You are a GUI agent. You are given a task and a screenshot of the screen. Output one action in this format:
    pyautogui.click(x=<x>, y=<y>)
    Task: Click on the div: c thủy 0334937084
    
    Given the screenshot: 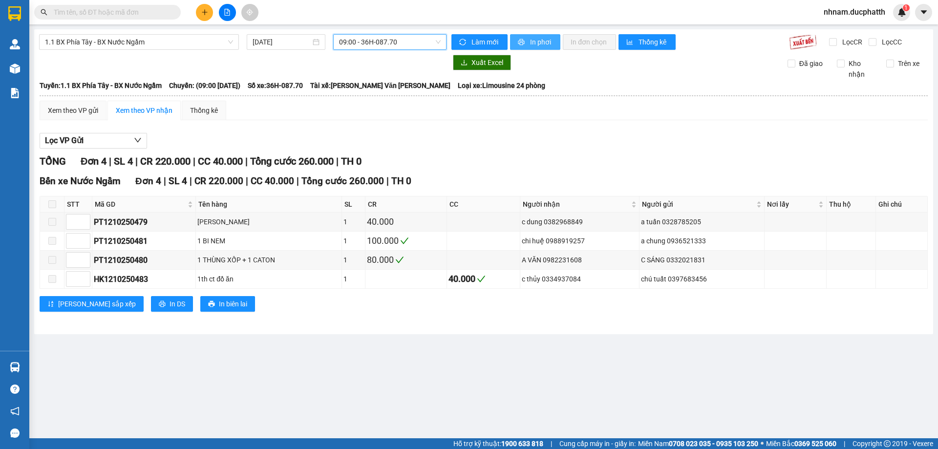 What is the action you would take?
    pyautogui.click(x=580, y=279)
    